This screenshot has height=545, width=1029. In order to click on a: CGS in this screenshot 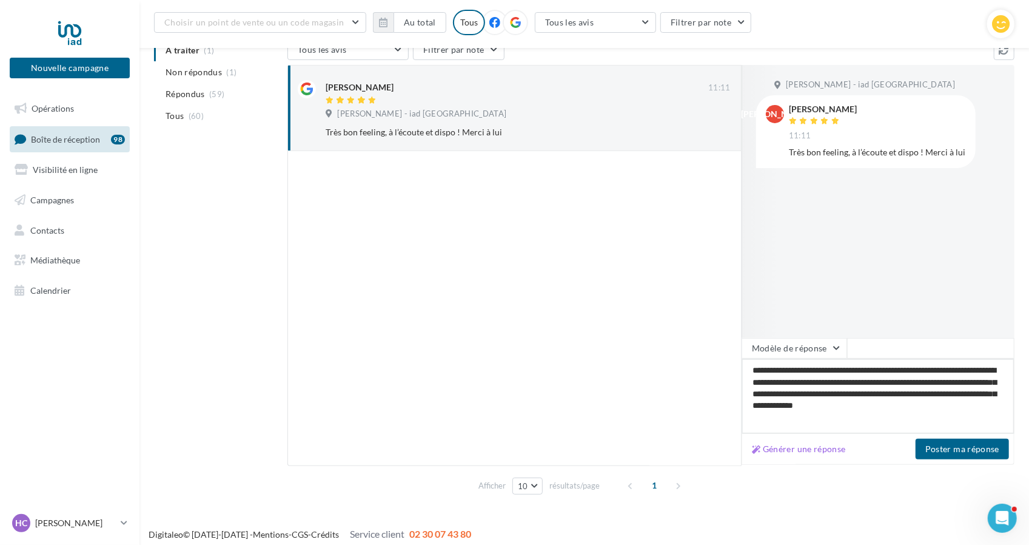, I will do `click(300, 534)`.